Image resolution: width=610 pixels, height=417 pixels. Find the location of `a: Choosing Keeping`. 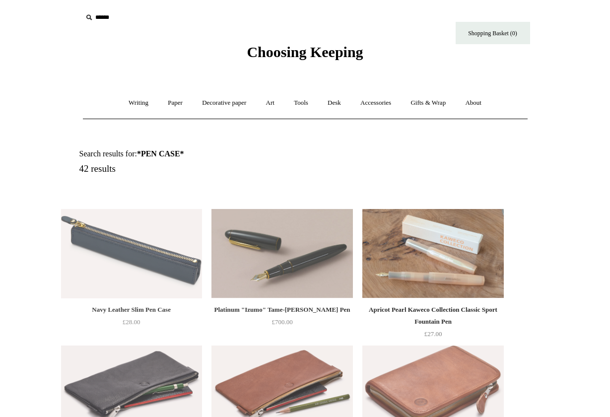

a: Choosing Keeping is located at coordinates (305, 55).